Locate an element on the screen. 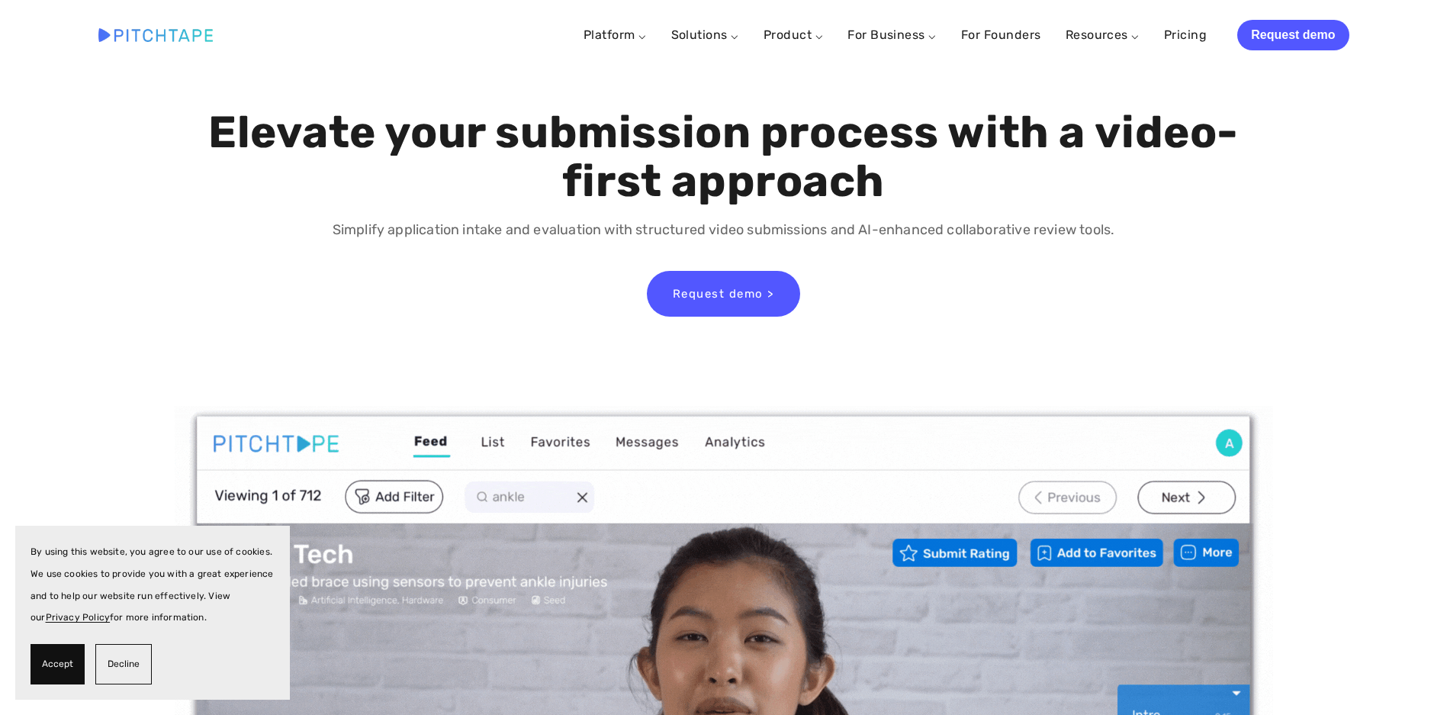 Image resolution: width=1447 pixels, height=715 pixels. span: Accept is located at coordinates (57, 664).